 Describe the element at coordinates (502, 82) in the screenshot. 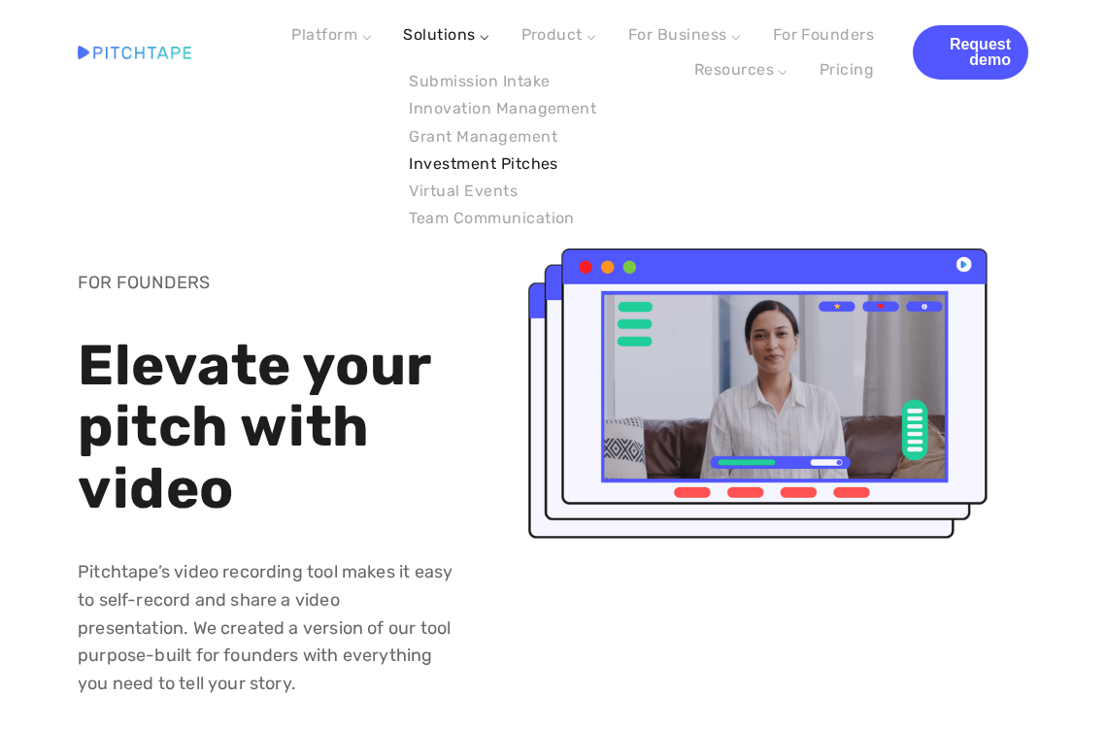

I see `a: Submission Intake` at that location.